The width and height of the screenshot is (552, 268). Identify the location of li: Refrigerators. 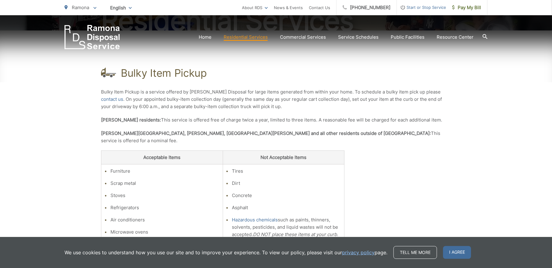
(165, 208).